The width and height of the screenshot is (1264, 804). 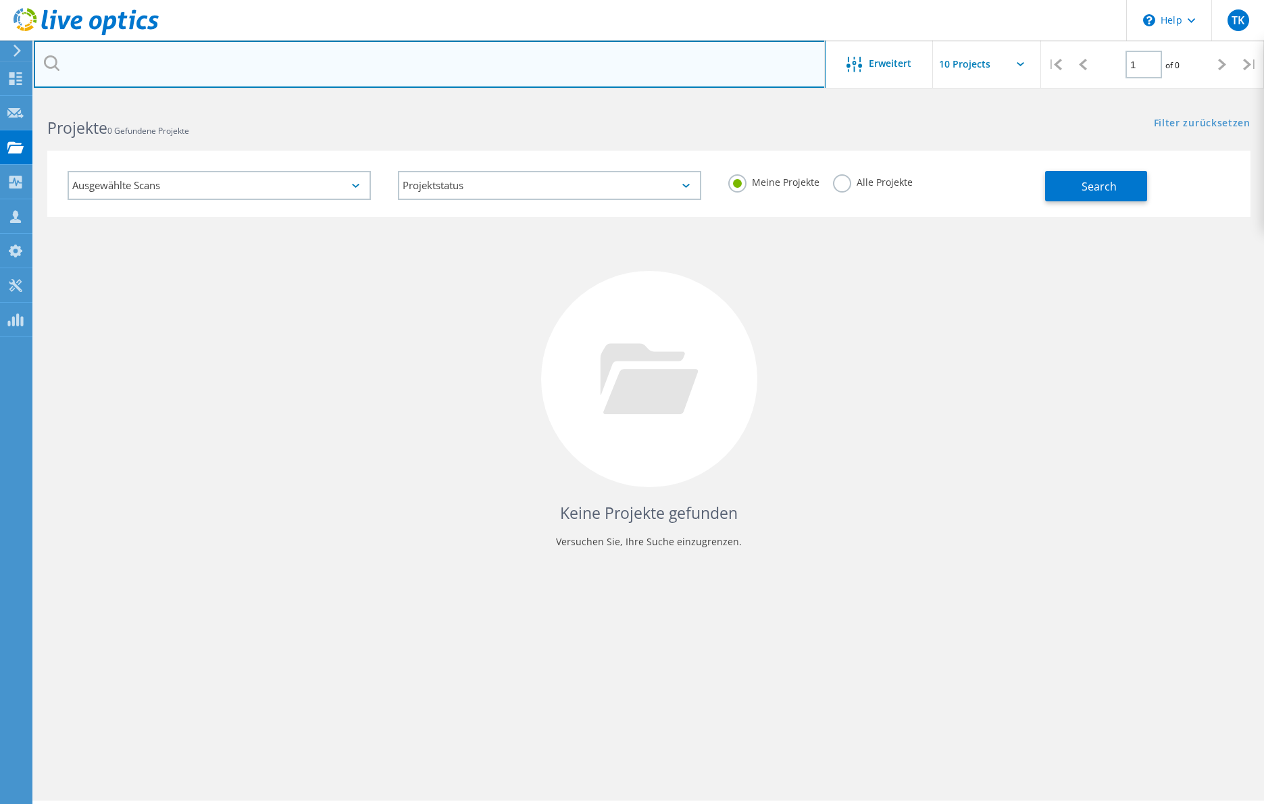 What do you see at coordinates (1096, 186) in the screenshot?
I see `button: Search` at bounding box center [1096, 186].